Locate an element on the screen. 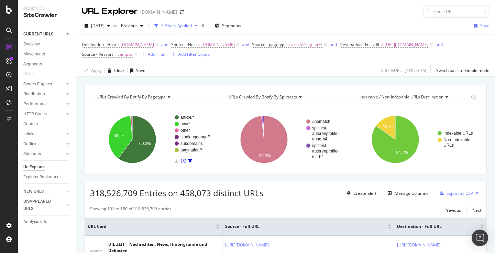  a: Search Engines is located at coordinates (44, 84).